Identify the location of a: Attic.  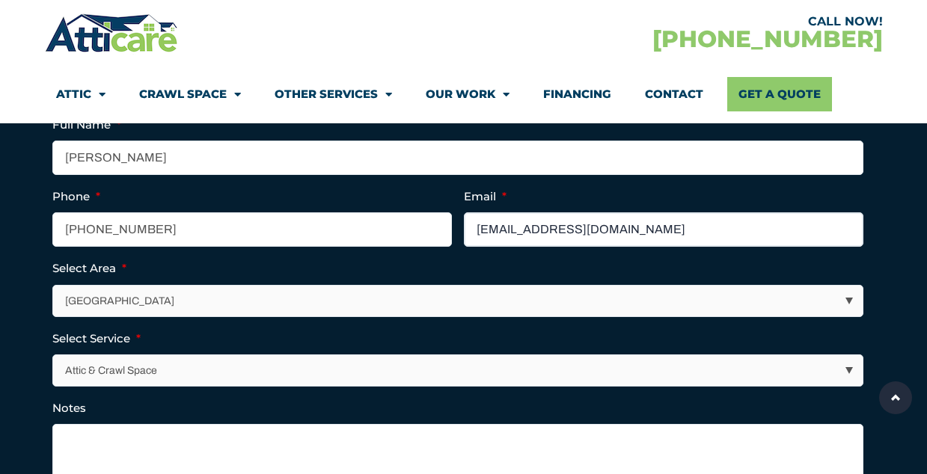
(81, 94).